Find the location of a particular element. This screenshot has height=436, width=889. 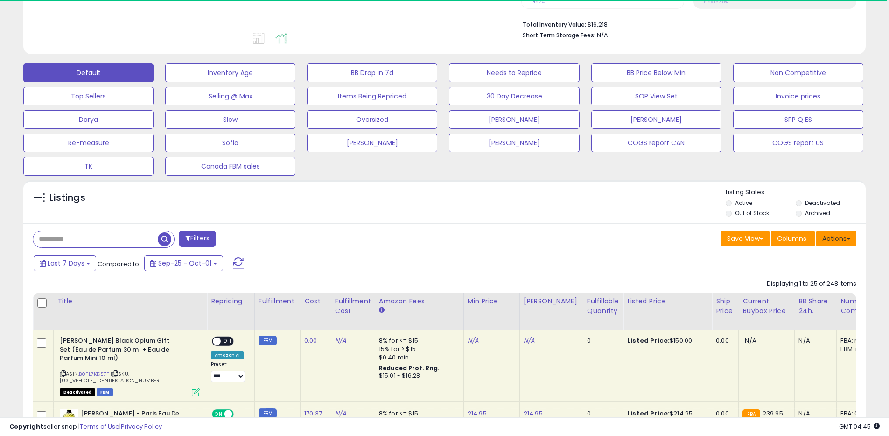

div: Title is located at coordinates (130, 301).